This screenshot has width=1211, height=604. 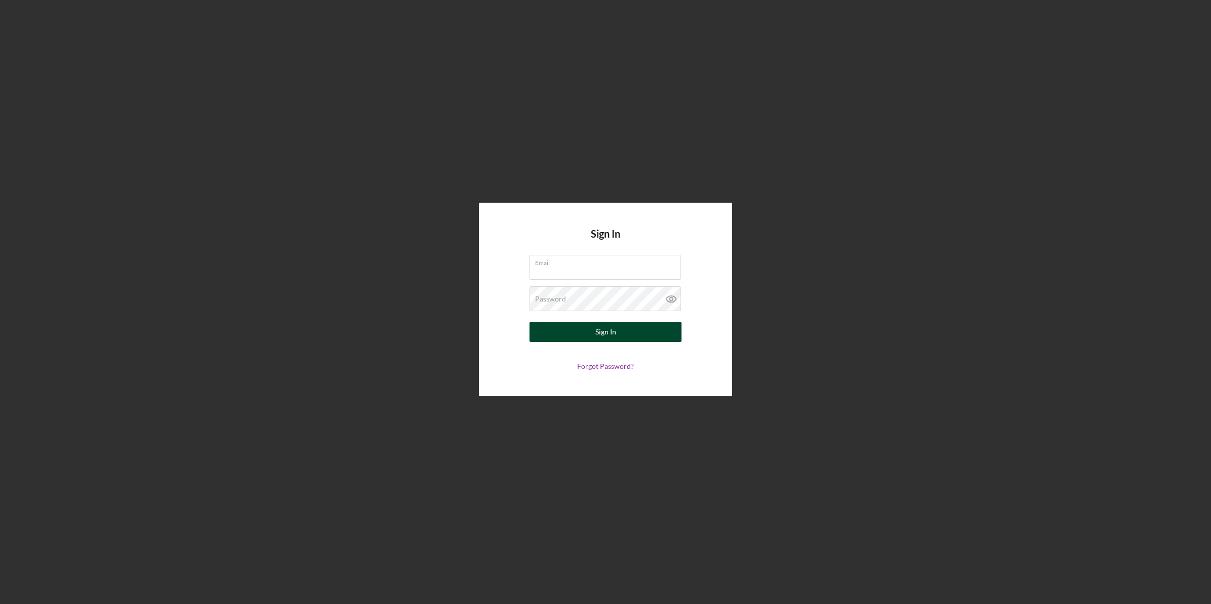 I want to click on button: Sign In, so click(x=606, y=332).